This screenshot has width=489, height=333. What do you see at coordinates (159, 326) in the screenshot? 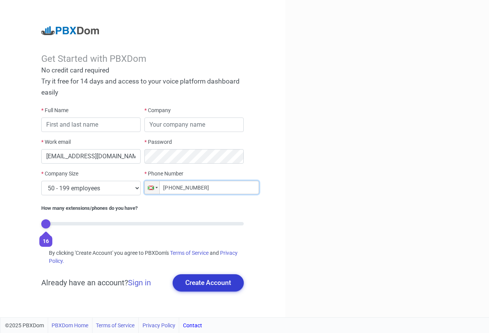
I see `a: Privacy Policy` at bounding box center [159, 326].